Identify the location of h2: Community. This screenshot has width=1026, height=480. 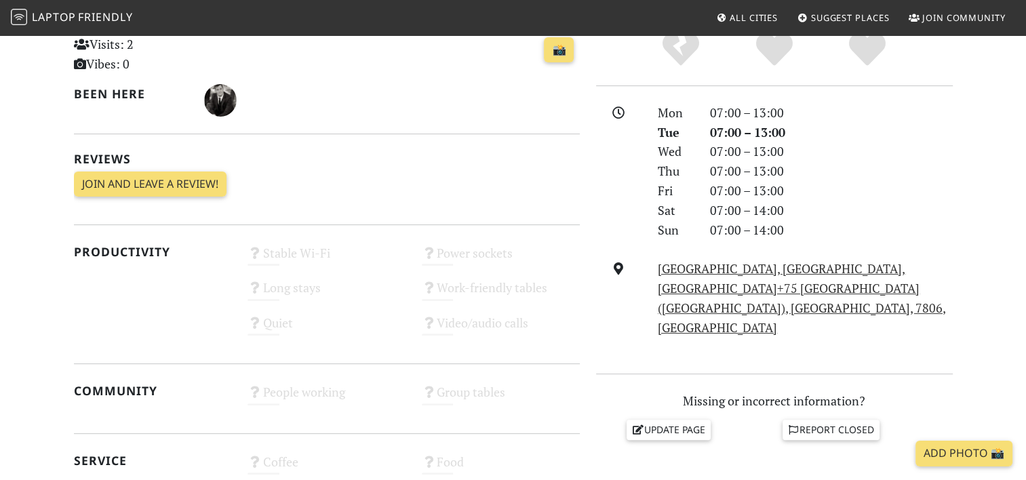
(153, 391).